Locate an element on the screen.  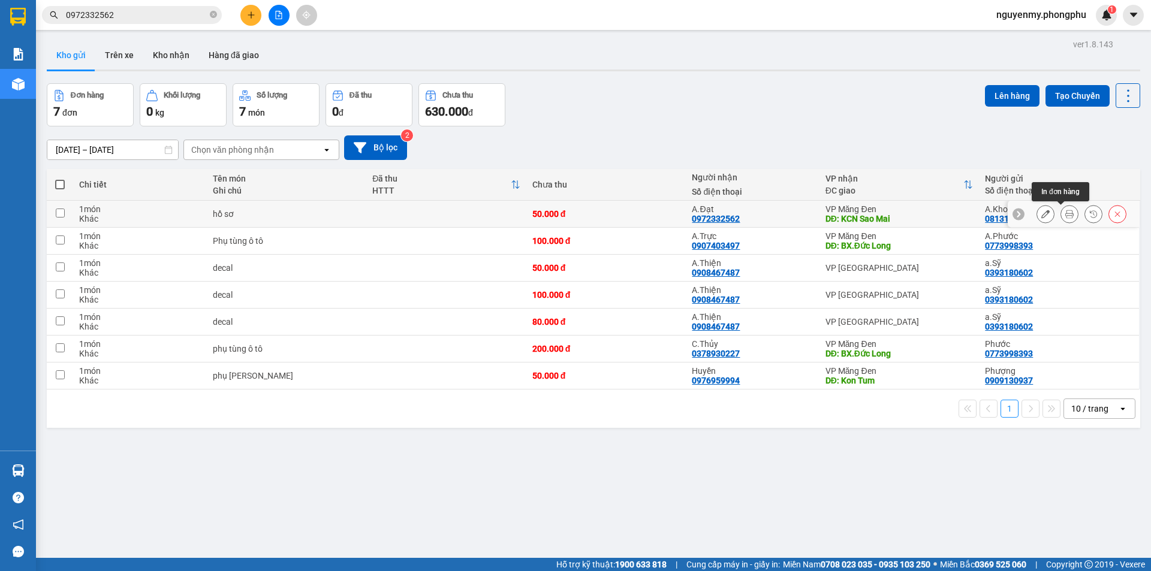
span: file-add is located at coordinates (279, 15).